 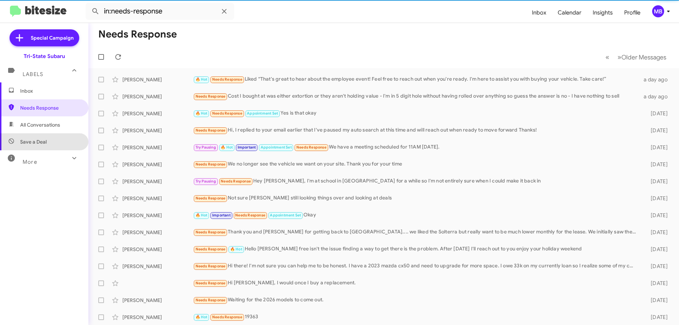 What do you see at coordinates (570, 13) in the screenshot?
I see `span: Calendar` at bounding box center [570, 13].